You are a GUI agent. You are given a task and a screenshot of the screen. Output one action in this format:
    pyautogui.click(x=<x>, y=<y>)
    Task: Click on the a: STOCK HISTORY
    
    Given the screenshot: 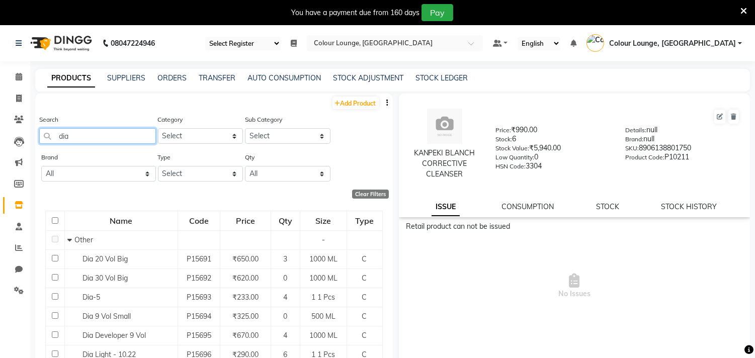 What is the action you would take?
    pyautogui.click(x=689, y=207)
    